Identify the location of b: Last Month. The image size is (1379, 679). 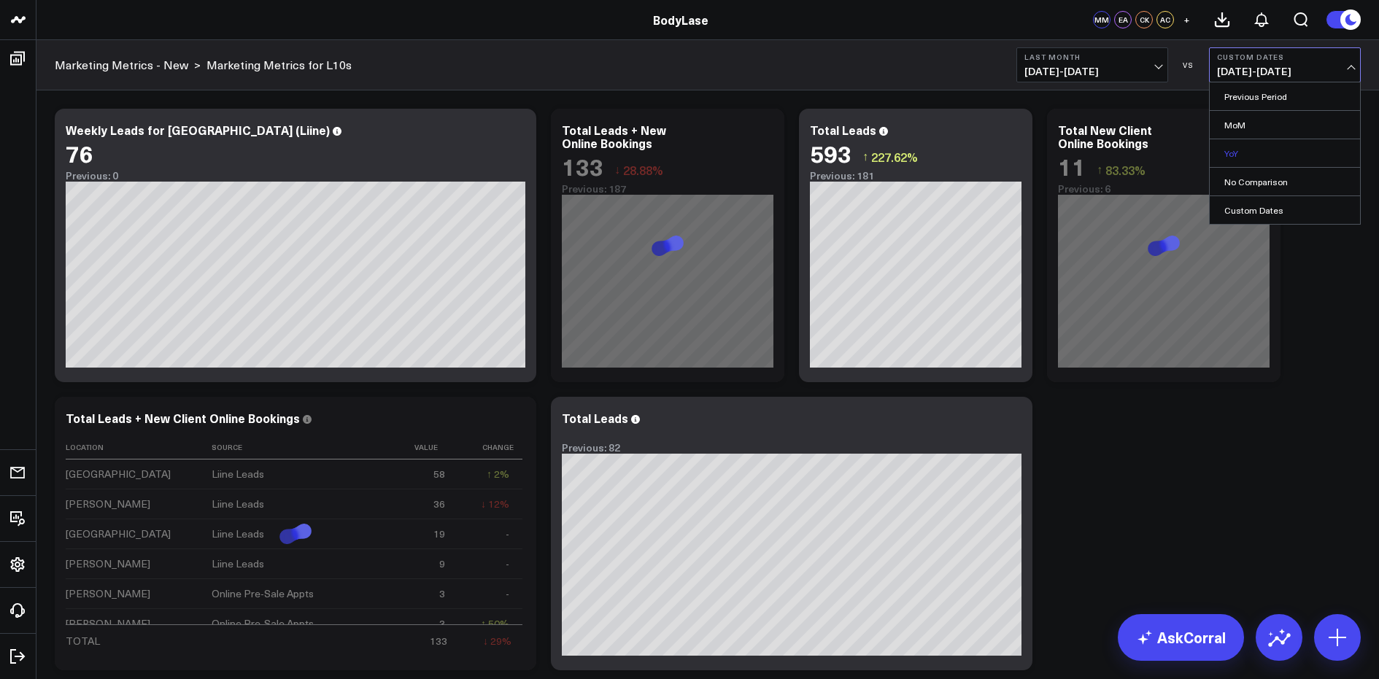
(1092, 57).